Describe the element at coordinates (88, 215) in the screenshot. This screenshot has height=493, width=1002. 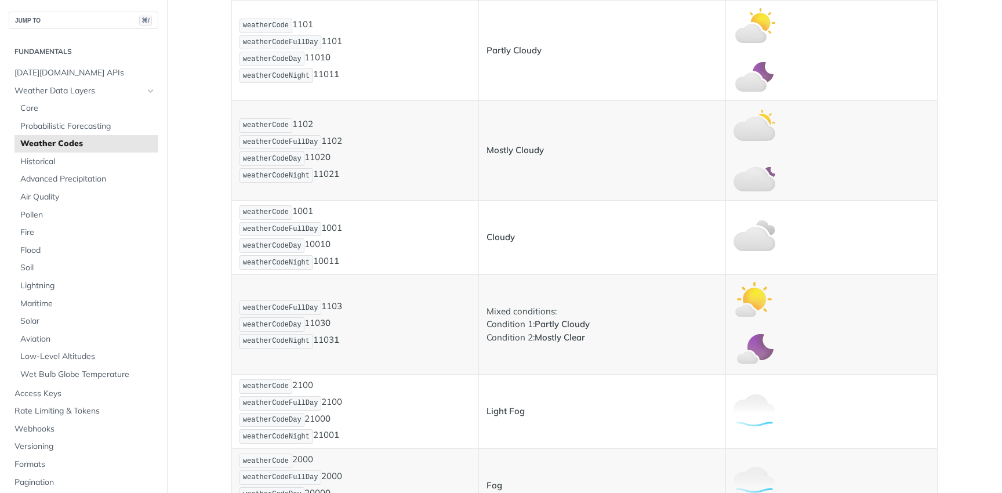
I see `span: Pollen` at that location.